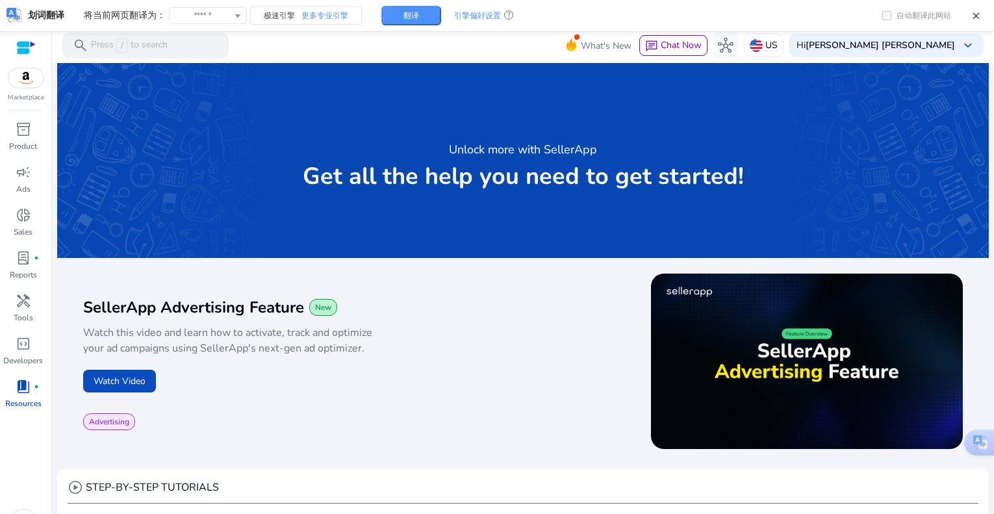 The width and height of the screenshot is (994, 514). What do you see at coordinates (23, 129) in the screenshot?
I see `span: inventory_2` at bounding box center [23, 129].